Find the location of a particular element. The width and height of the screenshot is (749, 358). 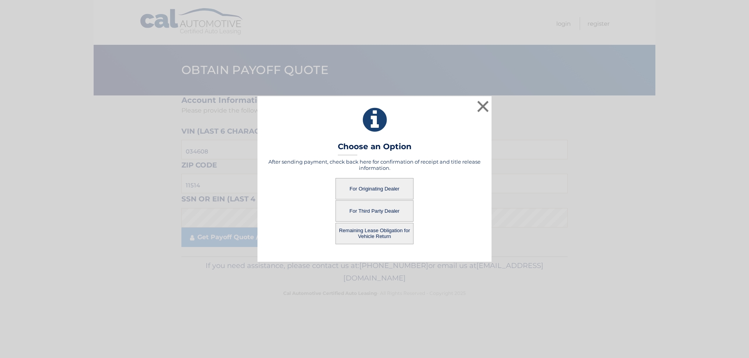

button: For Originating Dealer is located at coordinates (374, 189).